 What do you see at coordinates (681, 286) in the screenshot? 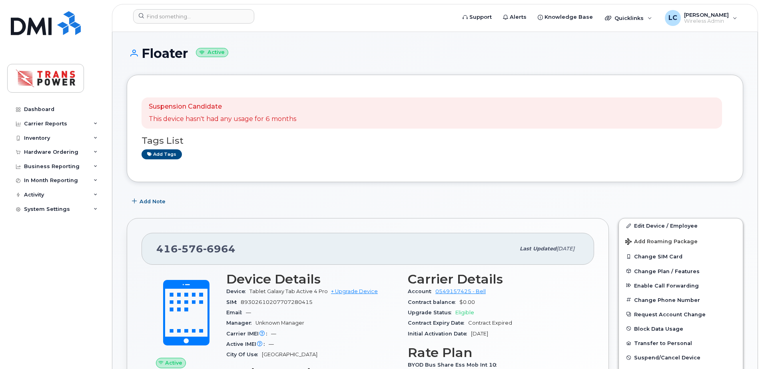
I see `button: Enable Call Forwarding` at bounding box center [681, 286].